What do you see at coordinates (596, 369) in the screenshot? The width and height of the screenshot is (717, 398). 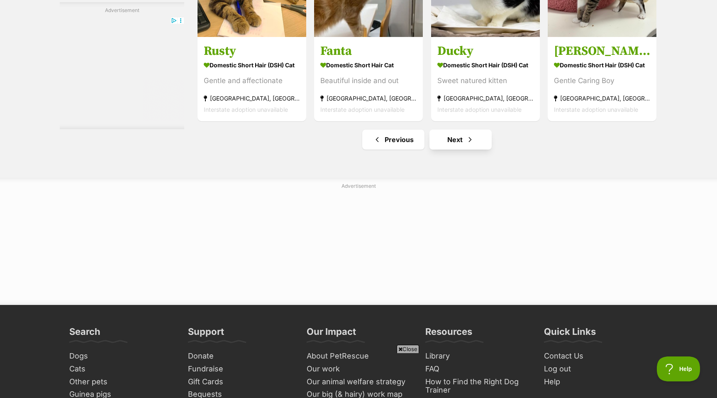 I see `a: Log out` at bounding box center [596, 369].